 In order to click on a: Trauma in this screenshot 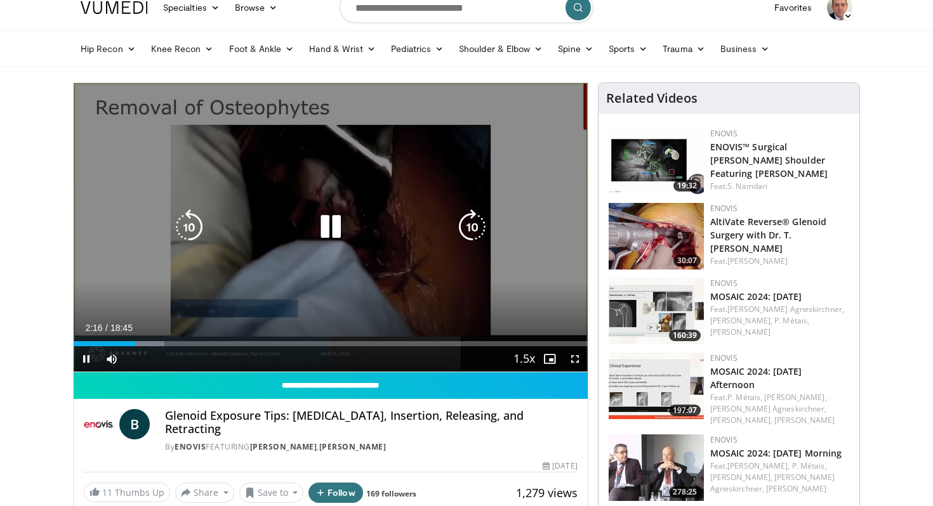, I will do `click(683, 49)`.